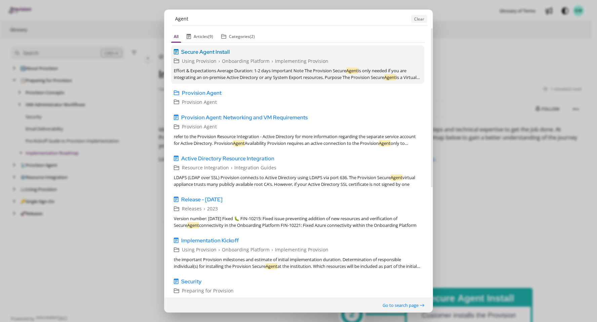 The image size is (597, 322). Describe the element at coordinates (238, 37) in the screenshot. I see `button: Categories` at that location.